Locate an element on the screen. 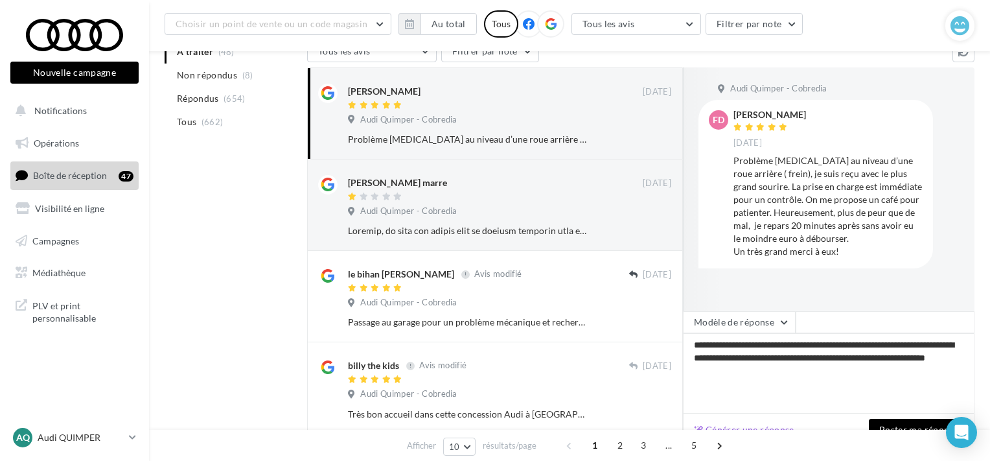 The image size is (990, 461). button: Modèle de réponse is located at coordinates (739, 322).